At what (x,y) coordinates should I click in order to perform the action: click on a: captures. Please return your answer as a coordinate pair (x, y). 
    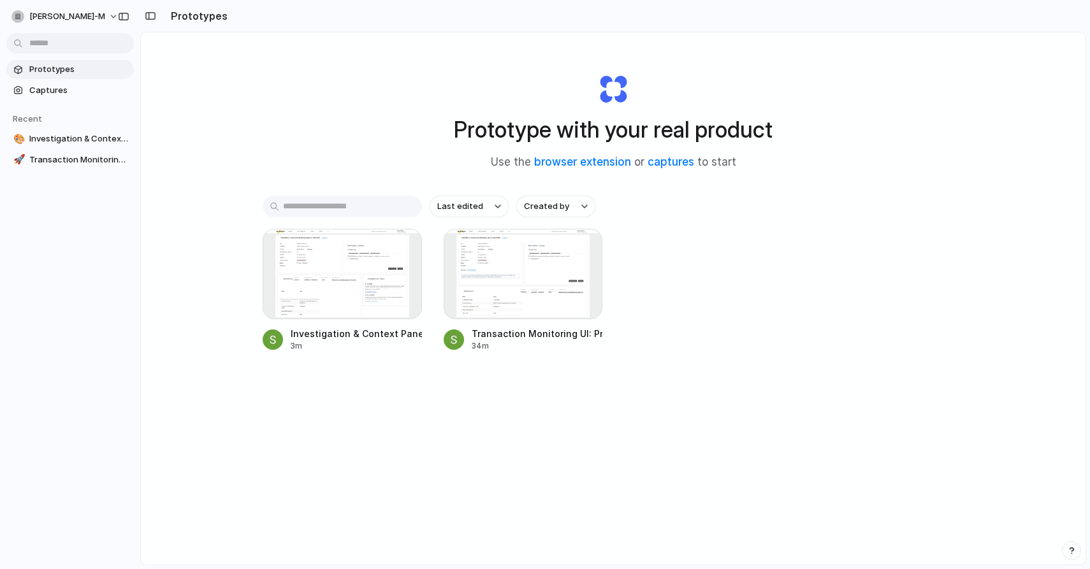
    Looking at the image, I should click on (671, 162).